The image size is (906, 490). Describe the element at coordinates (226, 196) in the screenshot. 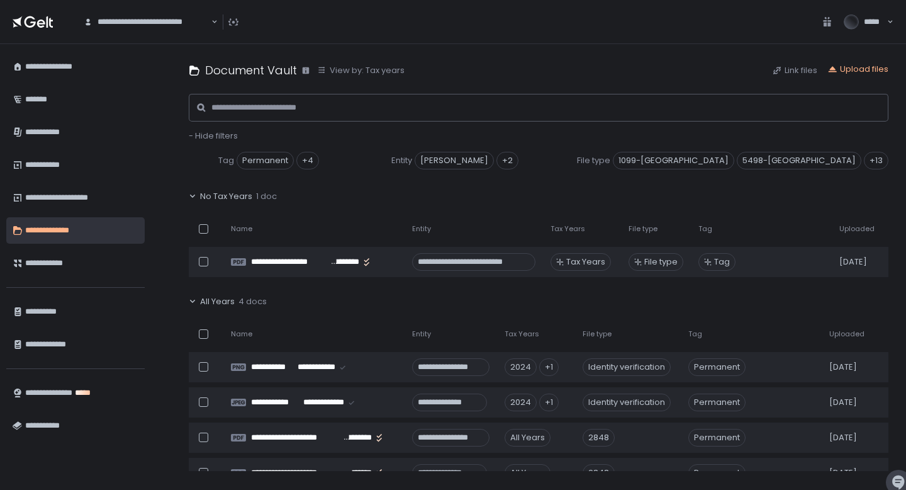

I see `span: No Tax Years` at that location.